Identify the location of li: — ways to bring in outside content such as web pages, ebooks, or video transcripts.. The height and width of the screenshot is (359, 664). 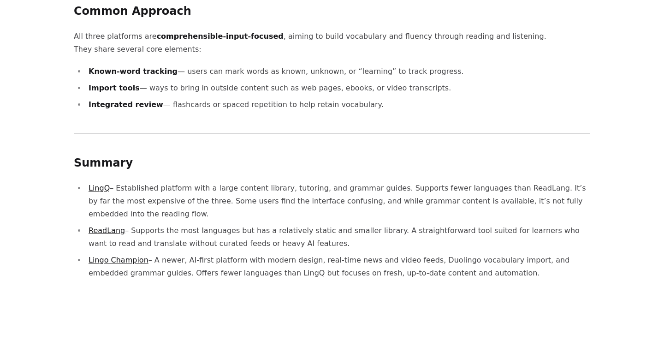
(338, 88).